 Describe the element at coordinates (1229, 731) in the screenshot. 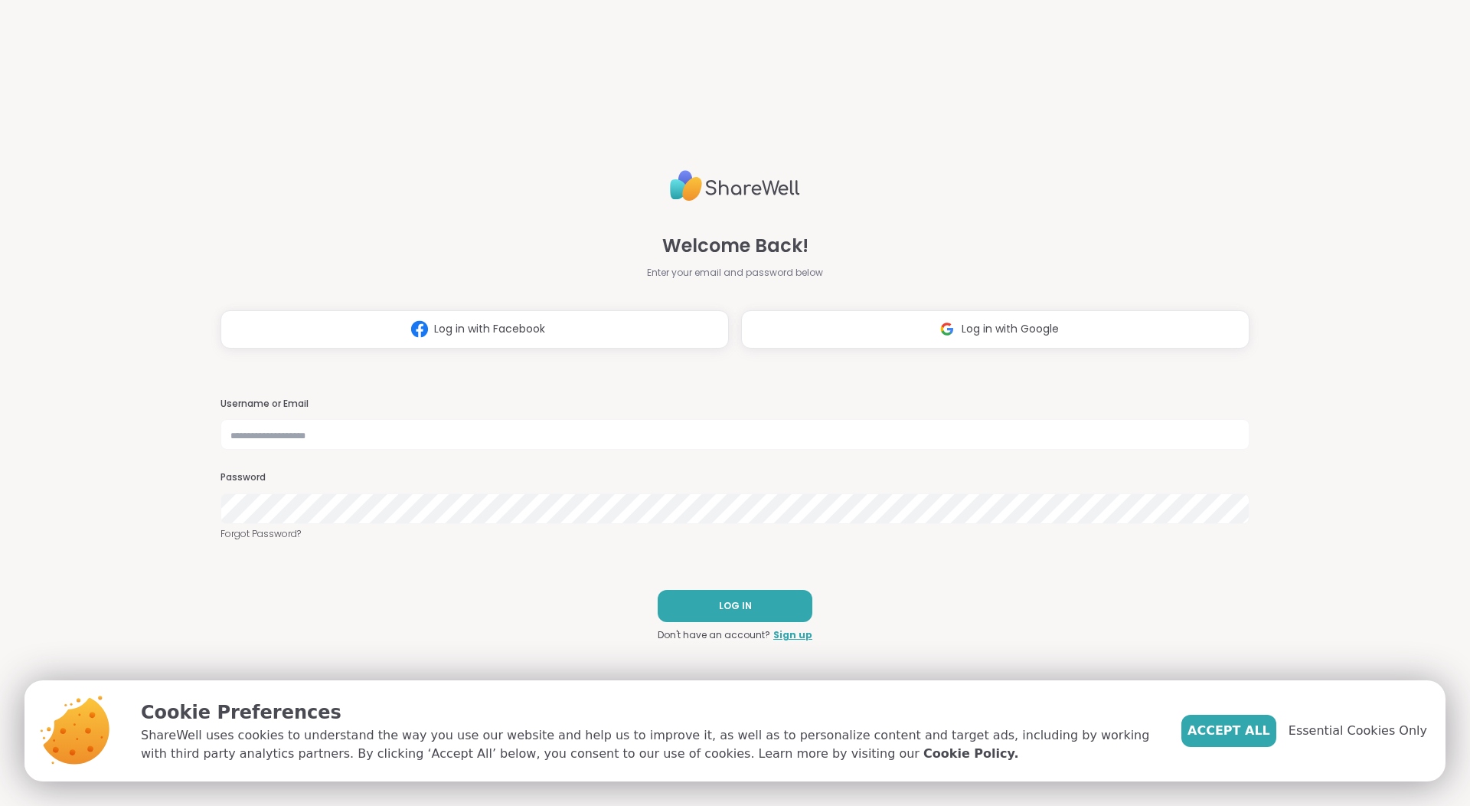

I see `span: Accept All` at that location.